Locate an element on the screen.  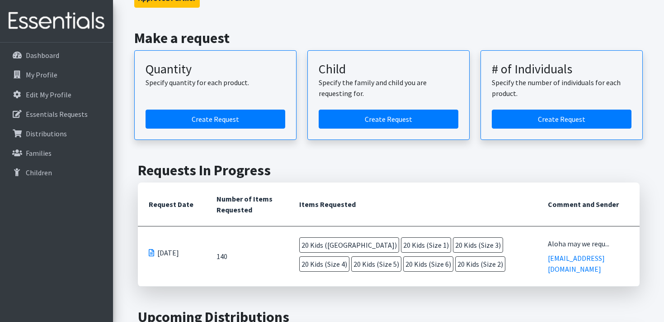
h3: Child is located at coordinates (389, 69).